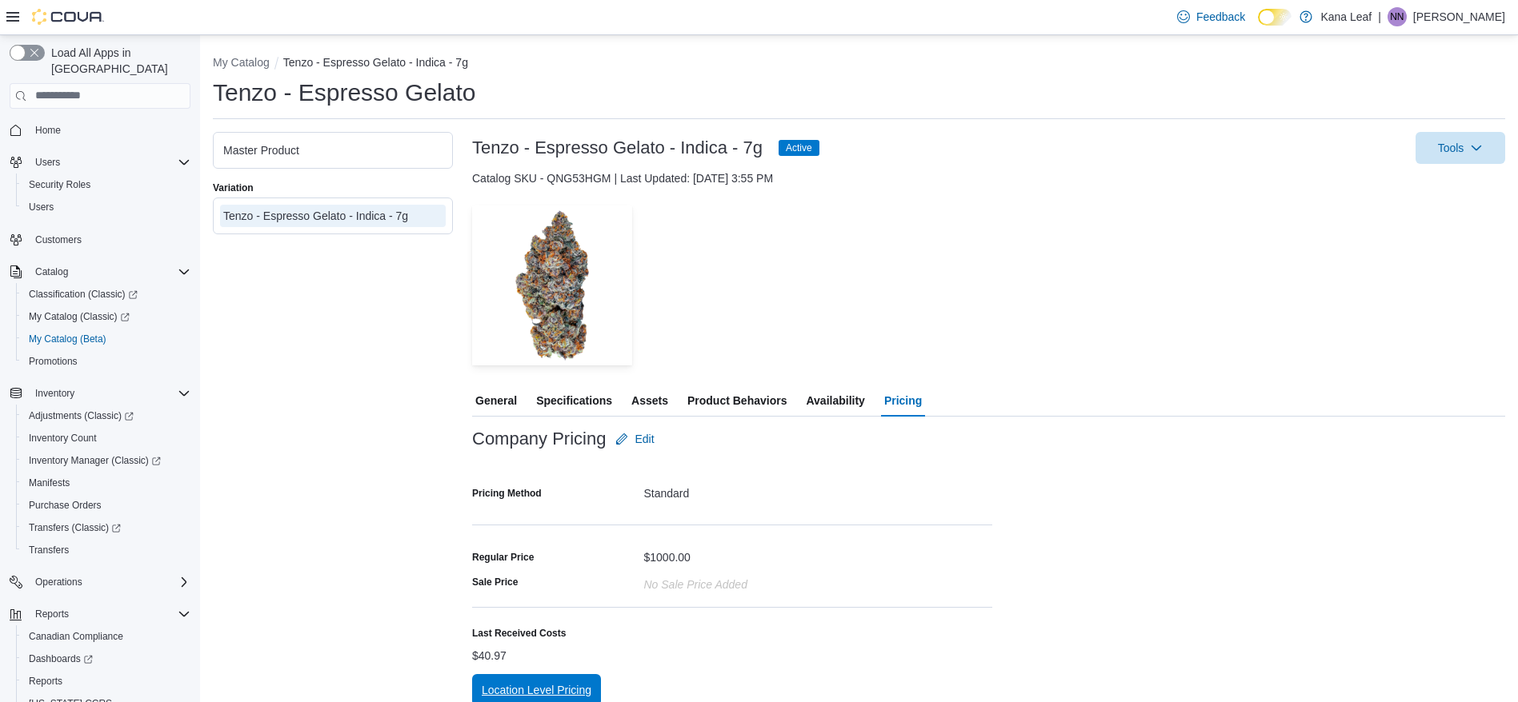  What do you see at coordinates (695, 582) in the screenshot?
I see `div: No Sale Price added` at bounding box center [695, 582].